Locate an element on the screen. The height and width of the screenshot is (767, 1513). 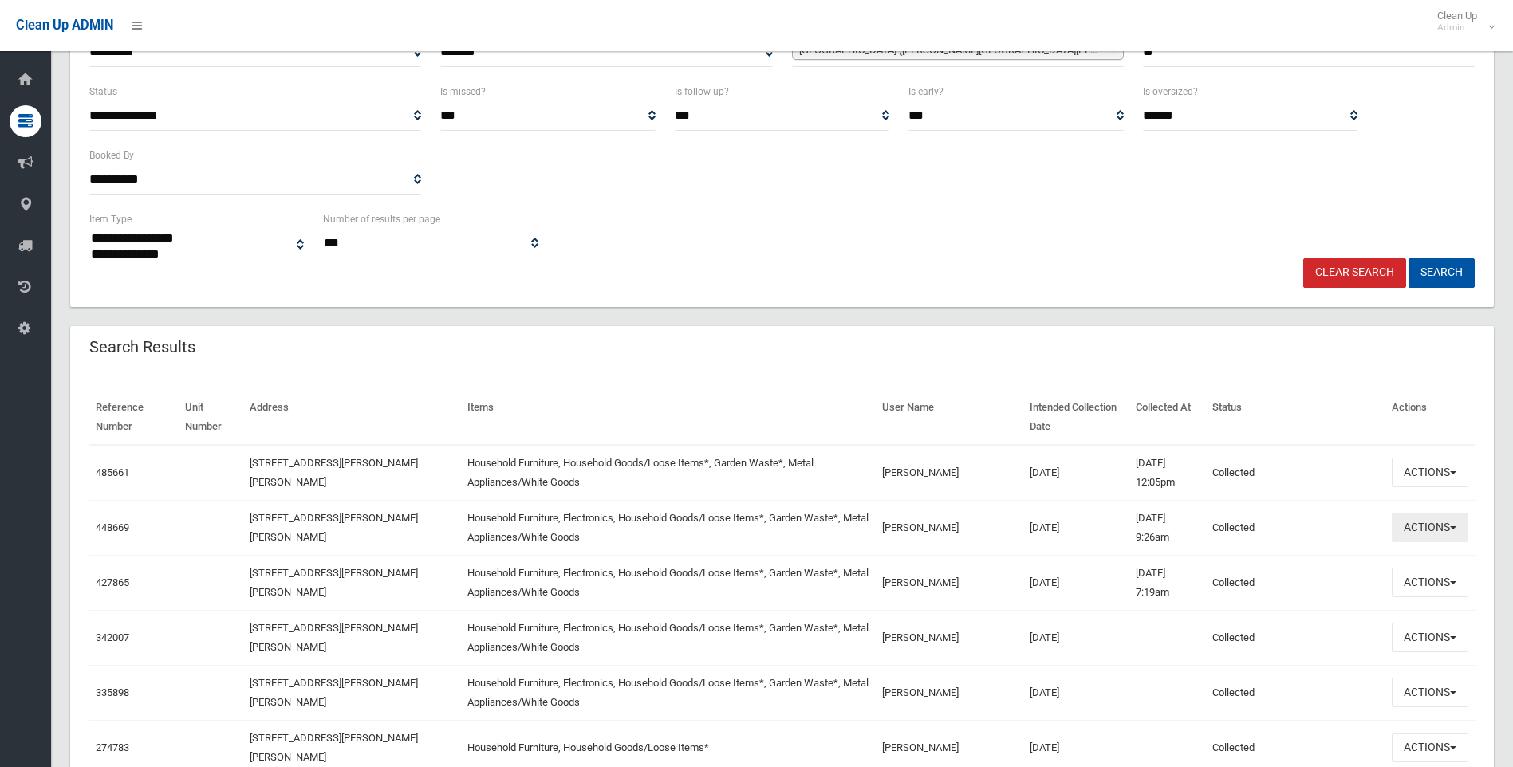
a: 448669 is located at coordinates (112, 527).